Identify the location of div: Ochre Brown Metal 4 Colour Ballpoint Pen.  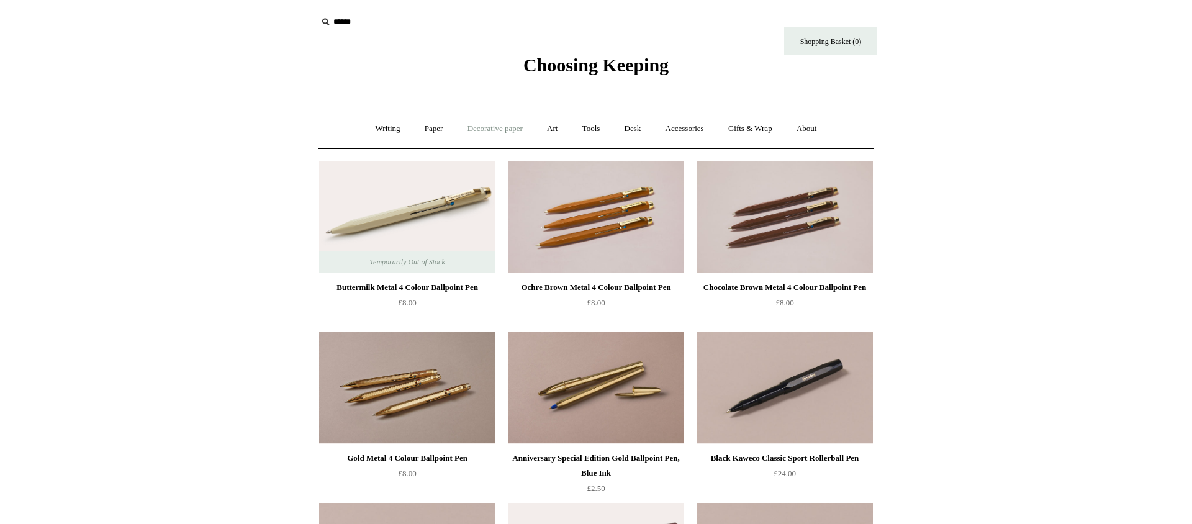
(596, 287).